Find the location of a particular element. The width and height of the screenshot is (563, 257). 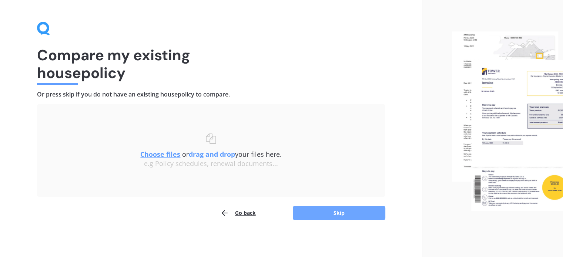

button: Go back is located at coordinates (238, 213).